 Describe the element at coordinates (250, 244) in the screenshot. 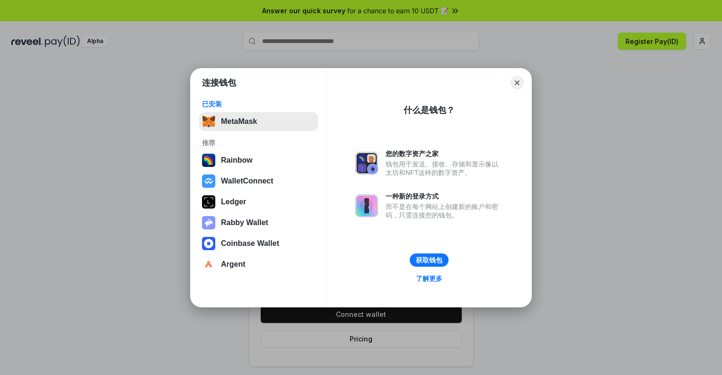

I see `div: Coinbase Wallet` at that location.